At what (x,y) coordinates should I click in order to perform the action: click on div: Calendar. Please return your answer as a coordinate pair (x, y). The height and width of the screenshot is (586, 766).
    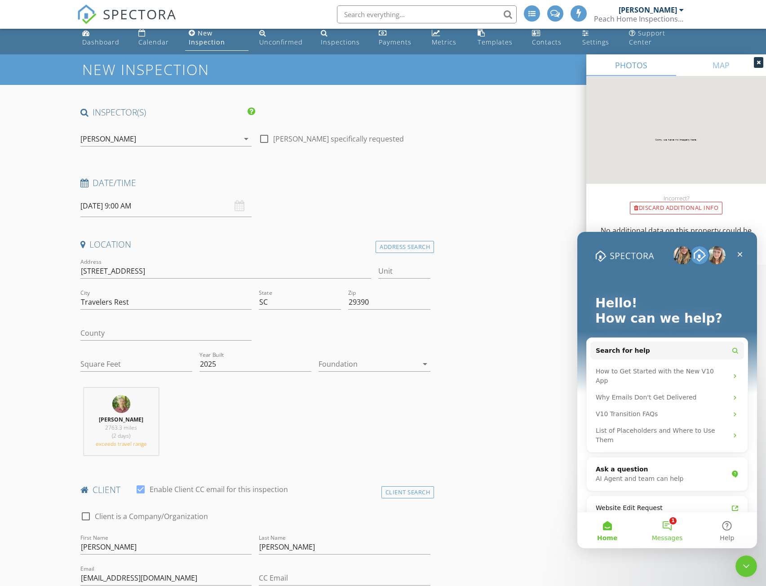
    Looking at the image, I should click on (154, 42).